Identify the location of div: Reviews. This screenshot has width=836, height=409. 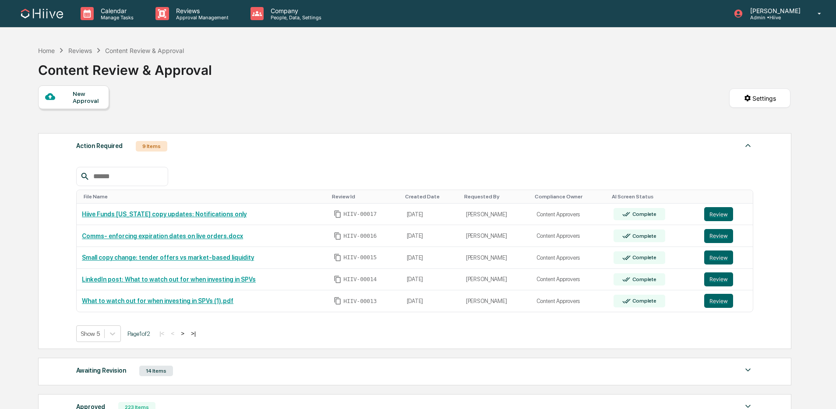
(80, 50).